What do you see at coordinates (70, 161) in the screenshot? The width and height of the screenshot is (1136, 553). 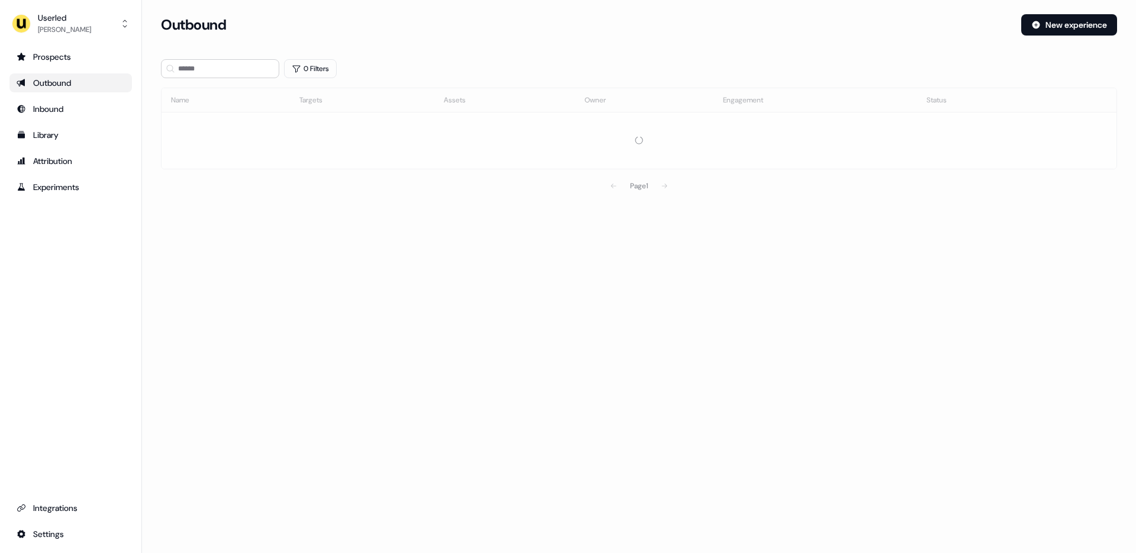 I see `a: Go to attribution` at bounding box center [70, 161].